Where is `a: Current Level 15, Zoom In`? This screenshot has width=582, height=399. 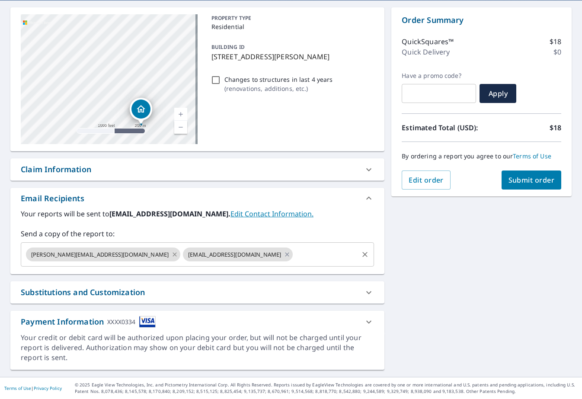
a: Current Level 15, Zoom In is located at coordinates (181, 114).